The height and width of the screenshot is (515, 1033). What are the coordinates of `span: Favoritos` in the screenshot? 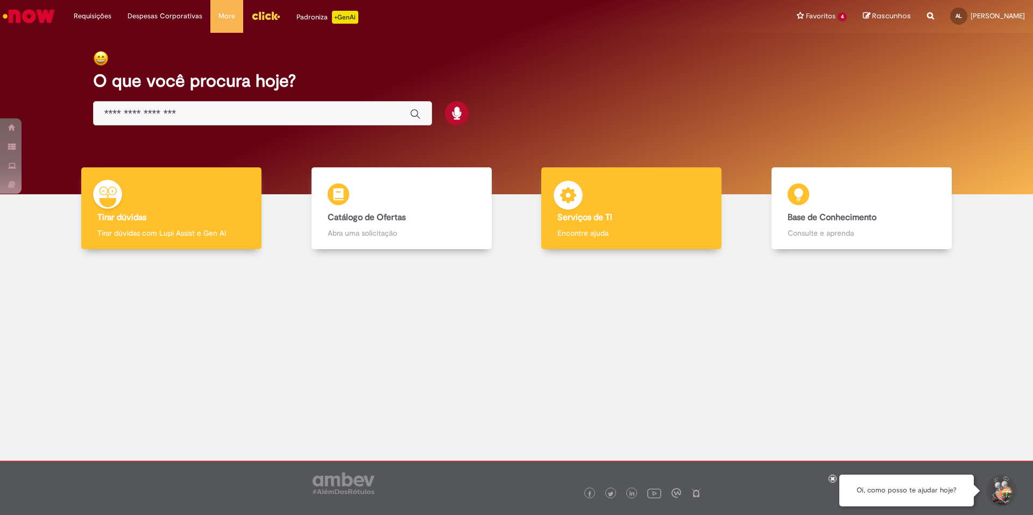 It's located at (821, 16).